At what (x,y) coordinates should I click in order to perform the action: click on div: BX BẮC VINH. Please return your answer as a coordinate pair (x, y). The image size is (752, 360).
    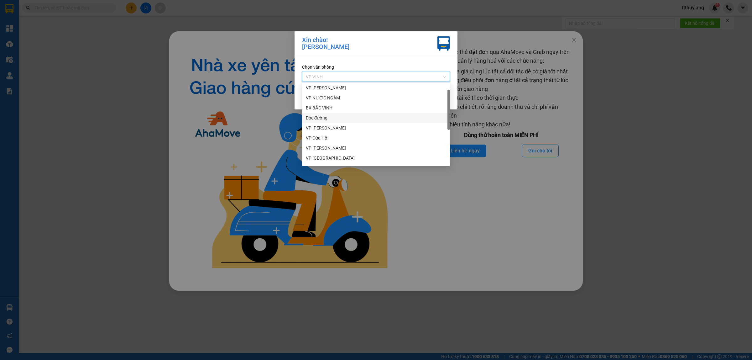
    Looking at the image, I should click on (376, 108).